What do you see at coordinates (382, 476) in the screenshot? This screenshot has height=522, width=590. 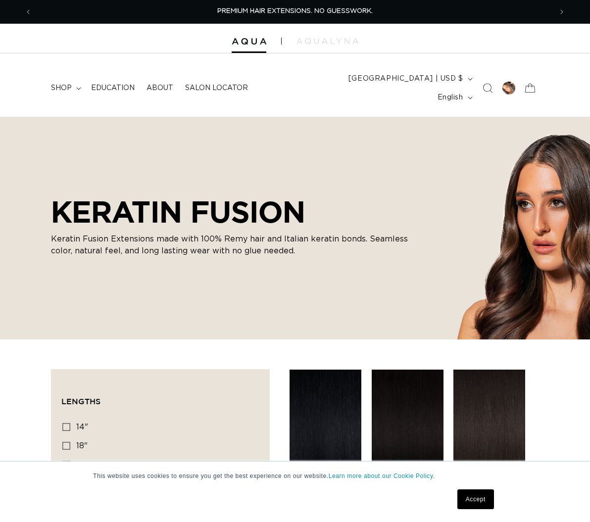 I see `a: Learn more about our Cookie Policy.` at bounding box center [382, 476].